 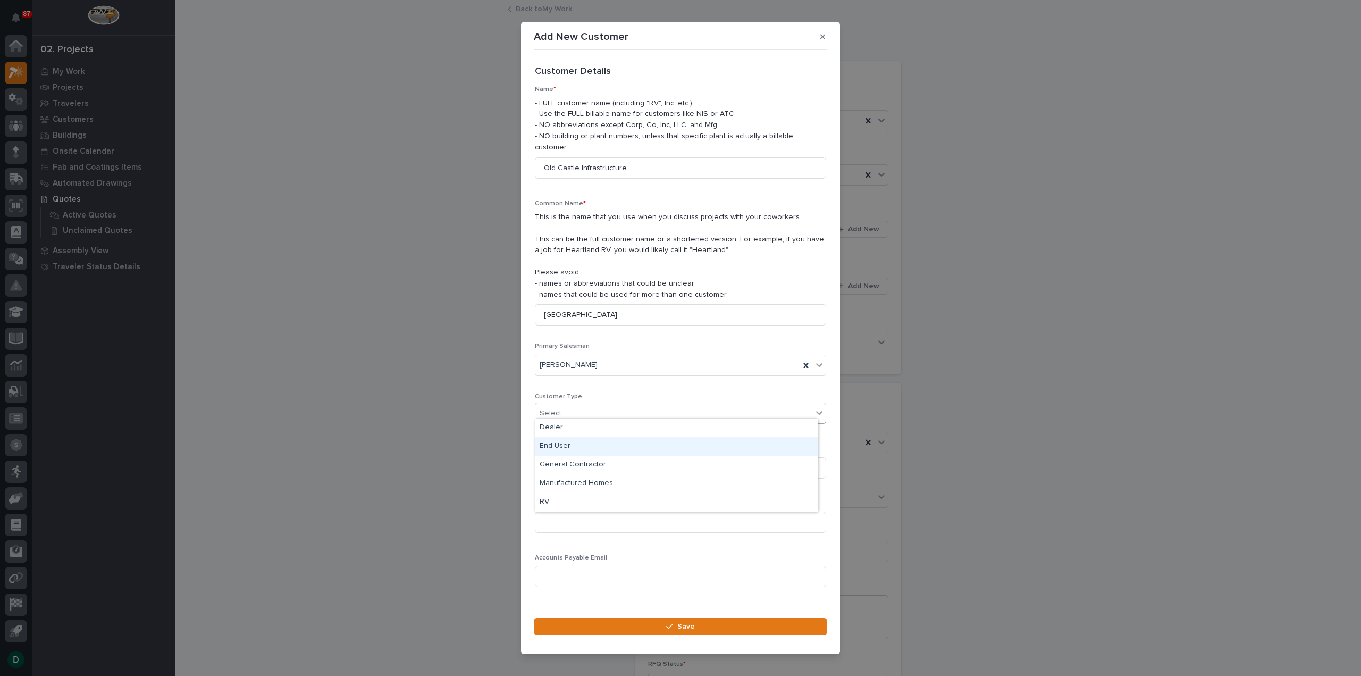 What do you see at coordinates (676, 483) in the screenshot?
I see `div: Manufactured Homes` at bounding box center [676, 483].